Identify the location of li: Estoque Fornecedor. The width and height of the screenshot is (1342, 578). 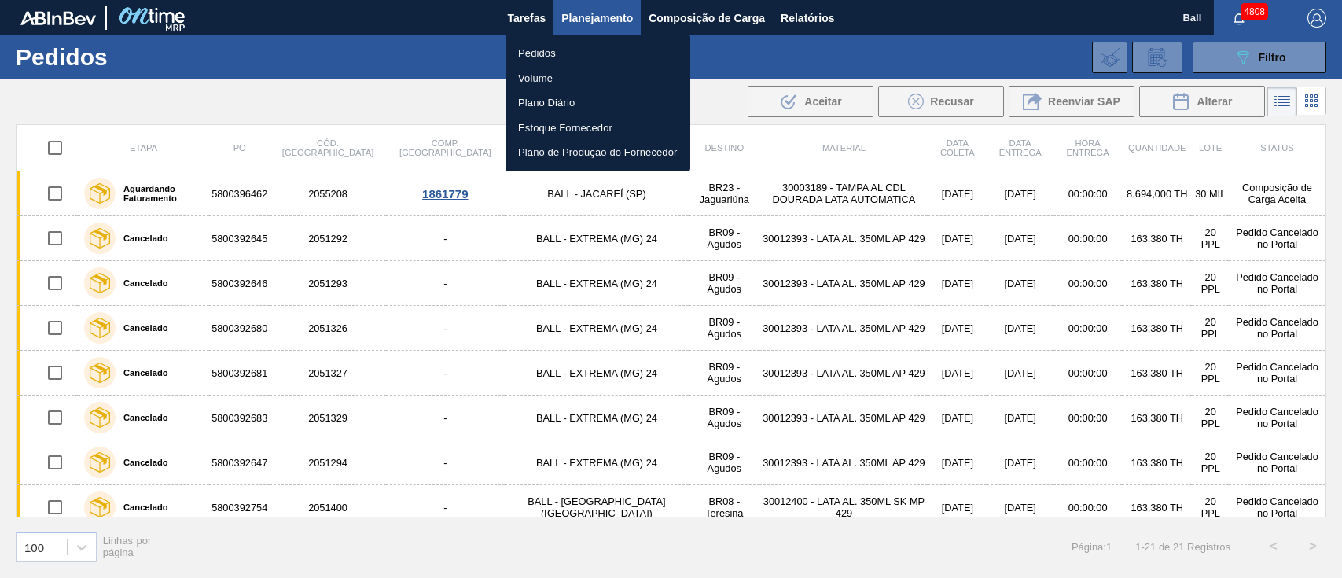
(598, 128).